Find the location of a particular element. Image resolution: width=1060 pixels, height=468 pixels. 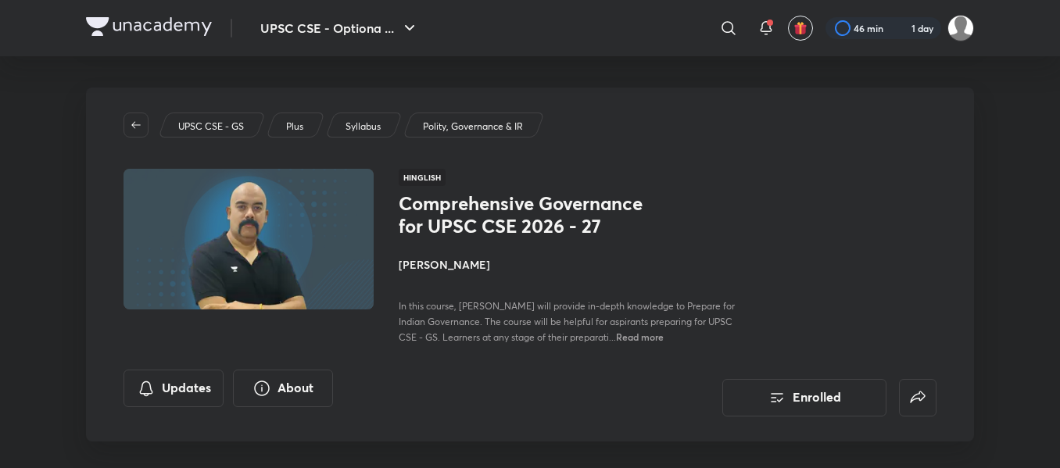

a: Plus is located at coordinates (295, 127).